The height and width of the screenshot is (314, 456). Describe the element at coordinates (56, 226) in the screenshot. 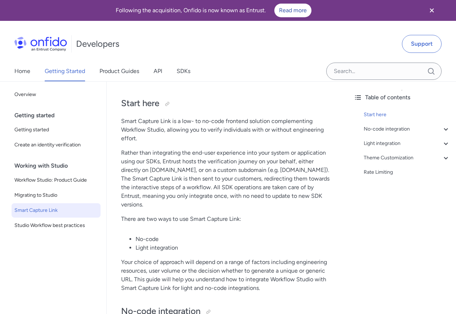

I see `a: Studio Workflow best practices` at that location.